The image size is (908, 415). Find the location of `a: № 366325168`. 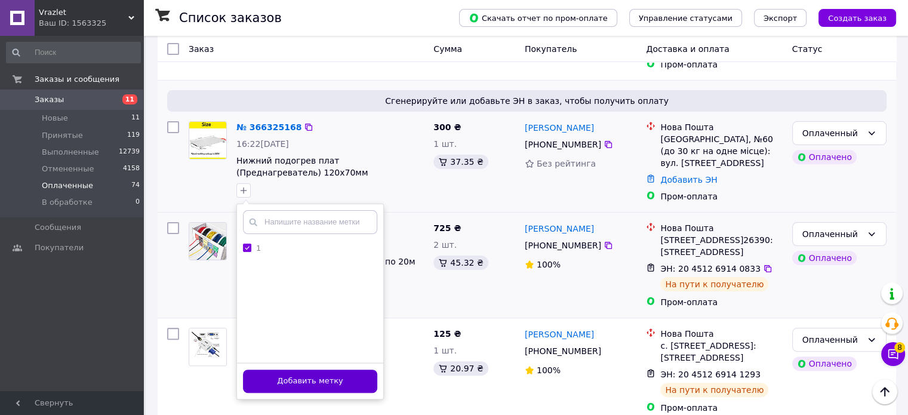

a: № 366325168 is located at coordinates (269, 127).